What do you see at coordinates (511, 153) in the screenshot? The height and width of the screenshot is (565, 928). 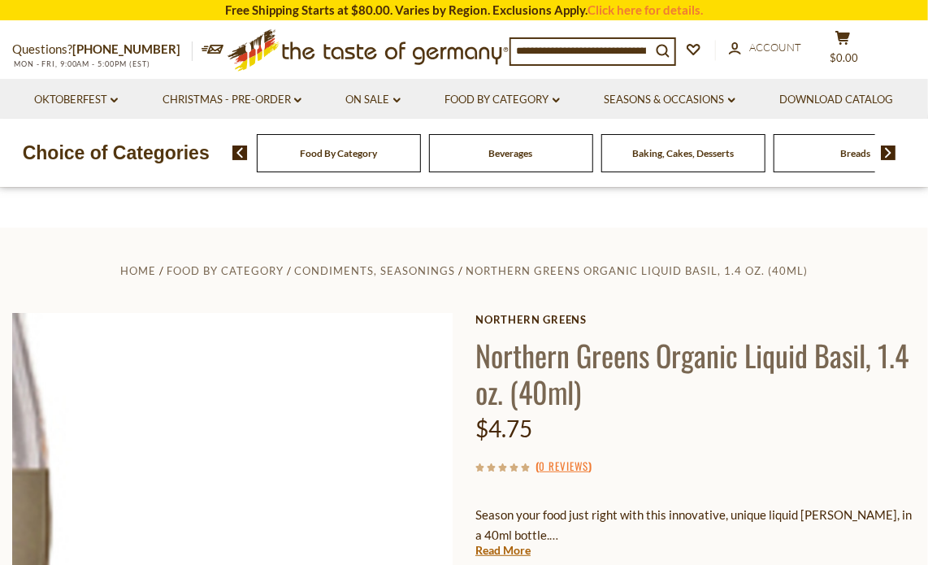 I see `span: Beverages` at bounding box center [511, 153].